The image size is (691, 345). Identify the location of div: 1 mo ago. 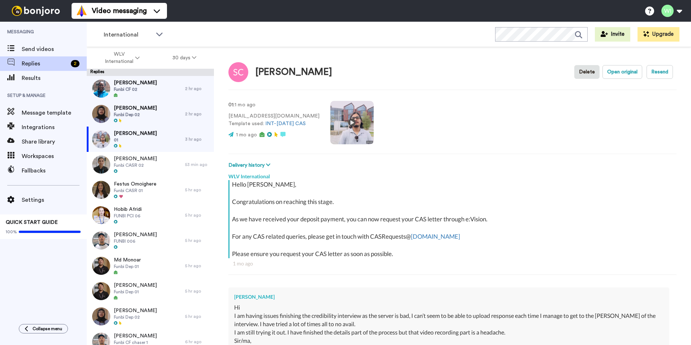
(452, 263).